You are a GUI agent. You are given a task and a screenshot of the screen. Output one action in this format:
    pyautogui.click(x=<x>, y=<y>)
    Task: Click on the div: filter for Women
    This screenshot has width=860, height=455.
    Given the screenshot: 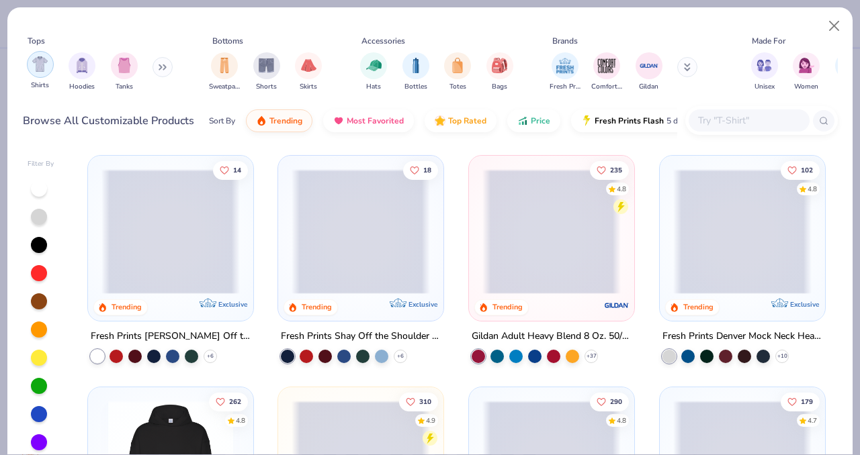 What is the action you would take?
    pyautogui.click(x=806, y=72)
    